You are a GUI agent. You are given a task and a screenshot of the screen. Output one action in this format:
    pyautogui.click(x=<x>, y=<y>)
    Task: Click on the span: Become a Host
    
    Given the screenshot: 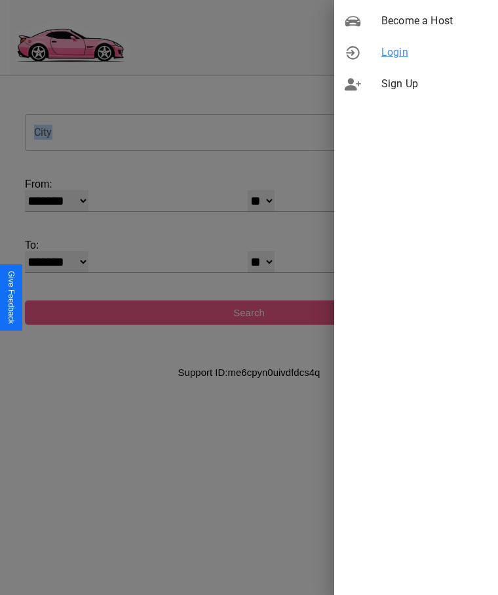 What is the action you would take?
    pyautogui.click(x=435, y=21)
    